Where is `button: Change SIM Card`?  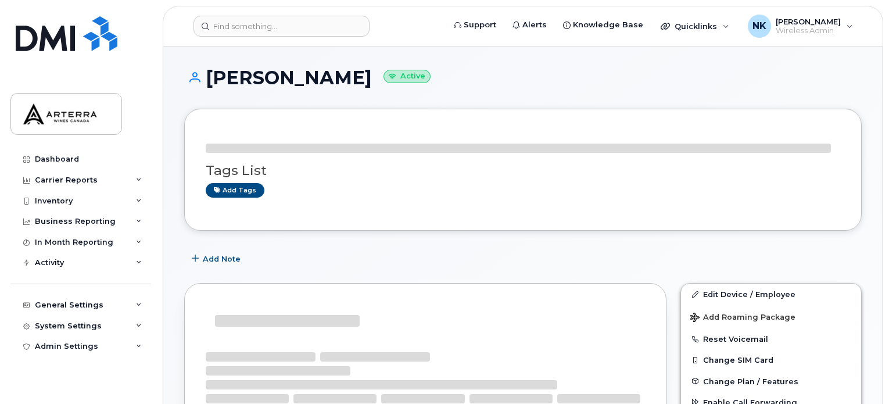 button: Change SIM Card is located at coordinates (771, 360).